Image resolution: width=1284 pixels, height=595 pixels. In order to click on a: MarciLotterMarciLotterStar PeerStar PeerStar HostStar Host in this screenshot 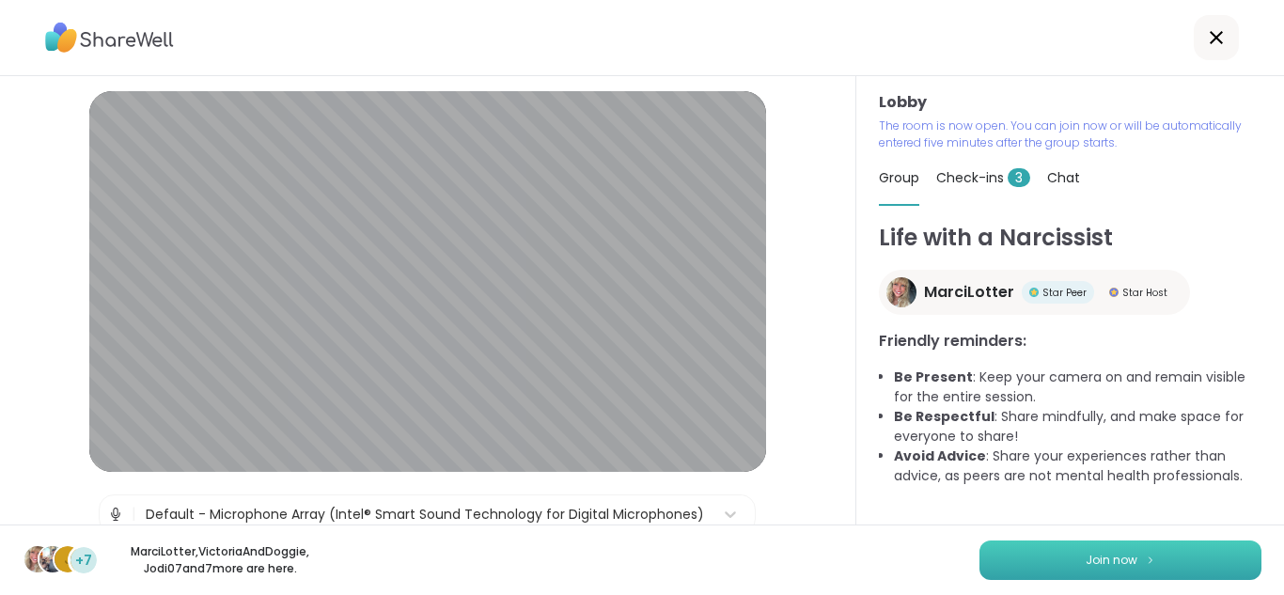, I will do `click(1034, 292)`.